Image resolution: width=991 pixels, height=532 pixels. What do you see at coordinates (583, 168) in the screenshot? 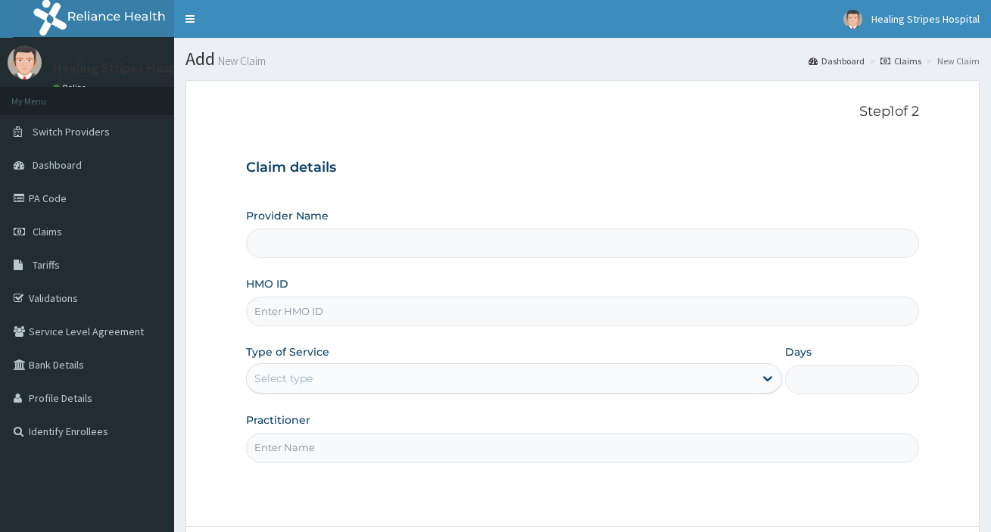
I see `h3: Claim details` at bounding box center [583, 168].